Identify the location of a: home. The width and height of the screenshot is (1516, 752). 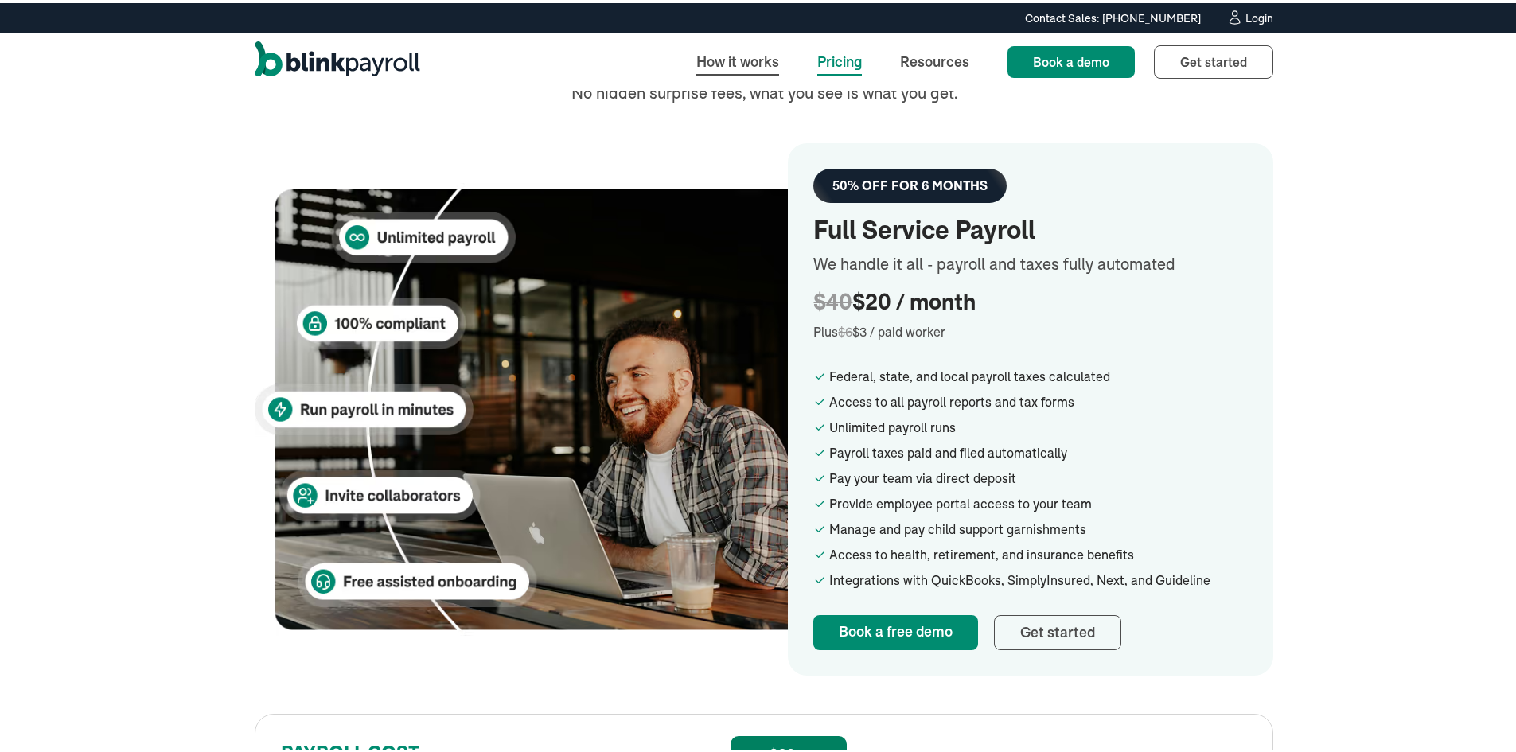
(337, 59).